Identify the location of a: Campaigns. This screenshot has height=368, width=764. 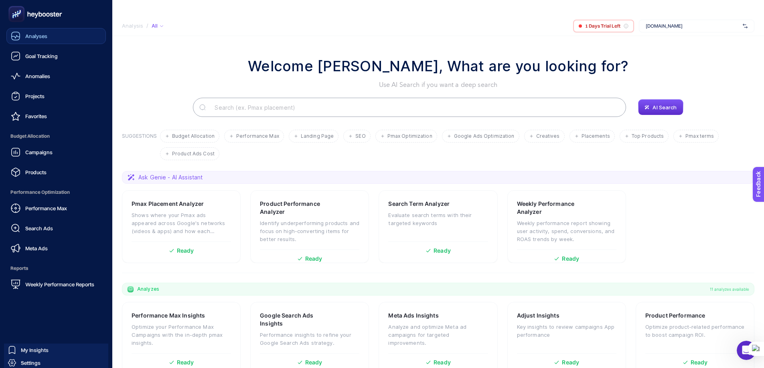
(56, 152).